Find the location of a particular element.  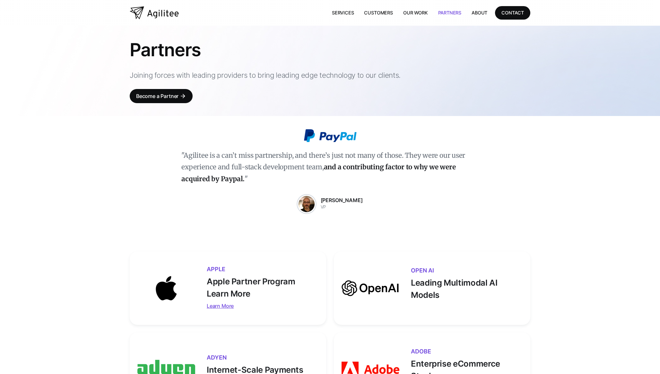

h3: Open AI is located at coordinates (467, 270).